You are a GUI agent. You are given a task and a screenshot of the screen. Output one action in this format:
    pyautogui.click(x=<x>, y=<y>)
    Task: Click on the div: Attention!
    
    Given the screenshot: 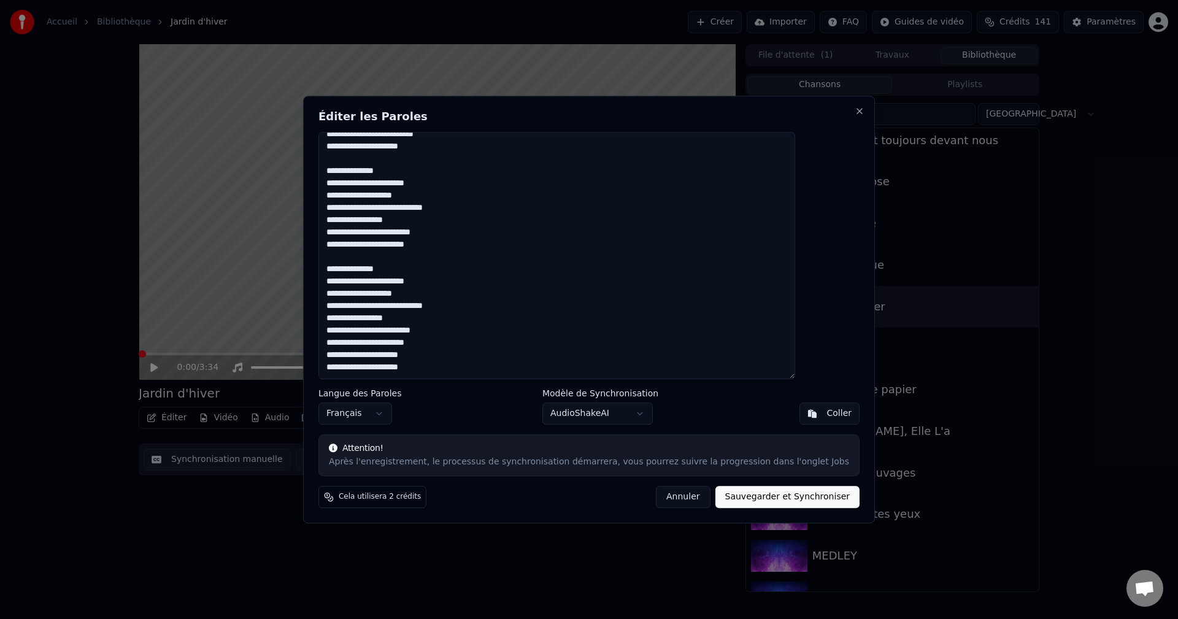 What is the action you would take?
    pyautogui.click(x=589, y=448)
    